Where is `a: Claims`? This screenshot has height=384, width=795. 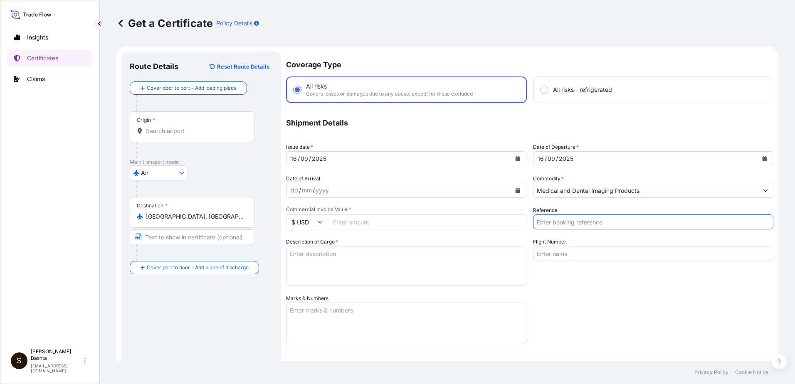 a: Claims is located at coordinates (50, 79).